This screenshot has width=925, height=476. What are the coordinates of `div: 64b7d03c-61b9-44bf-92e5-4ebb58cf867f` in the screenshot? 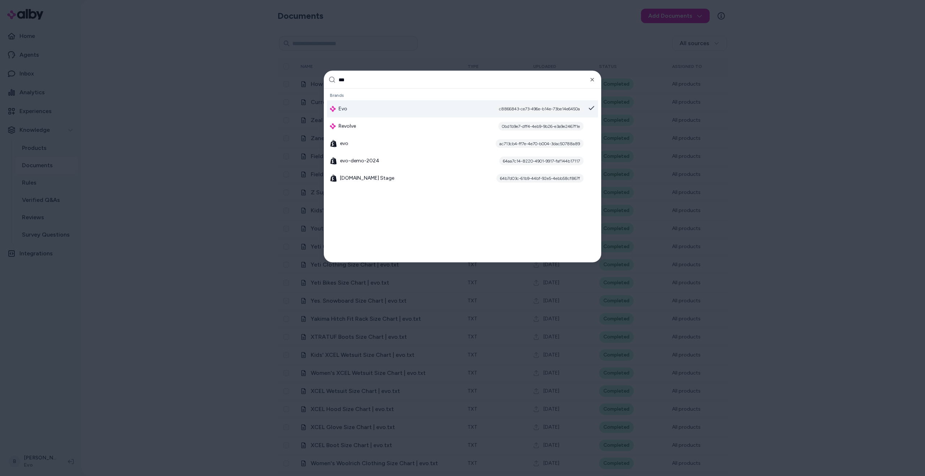 It's located at (540, 179).